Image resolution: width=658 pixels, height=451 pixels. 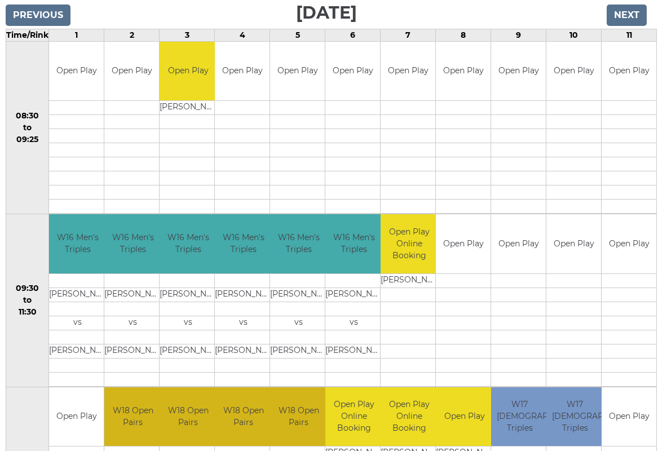 I want to click on td: 8, so click(x=463, y=35).